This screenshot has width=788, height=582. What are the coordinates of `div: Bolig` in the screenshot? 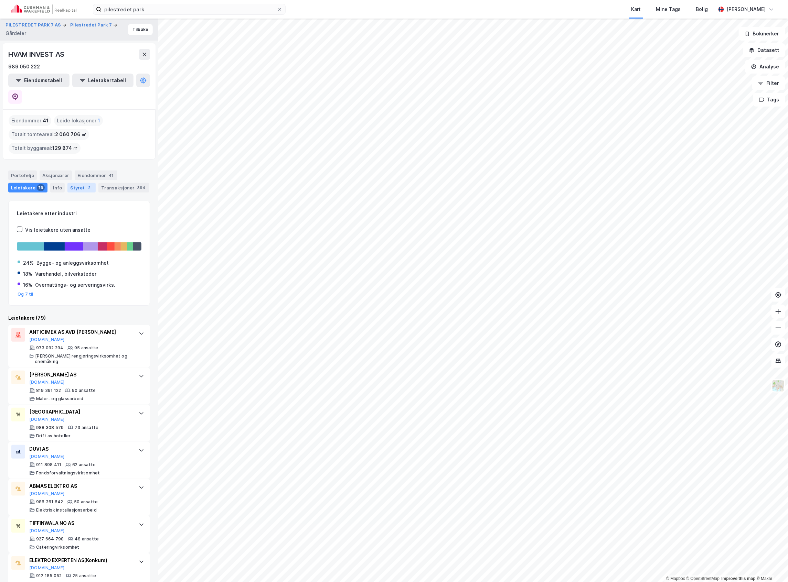 It's located at (702, 9).